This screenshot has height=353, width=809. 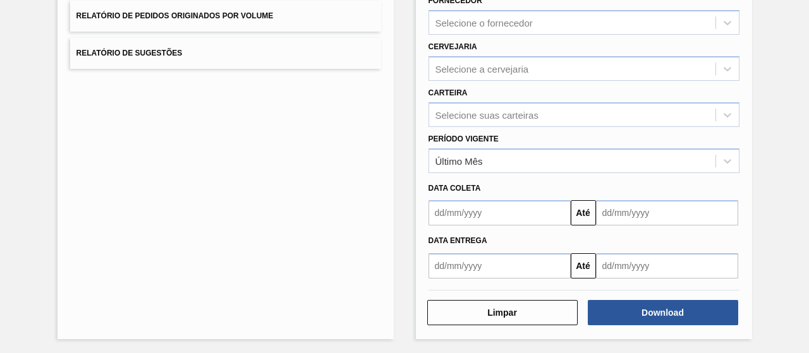 What do you see at coordinates (226, 53) in the screenshot?
I see `button: Relatório de Sugestões` at bounding box center [226, 53].